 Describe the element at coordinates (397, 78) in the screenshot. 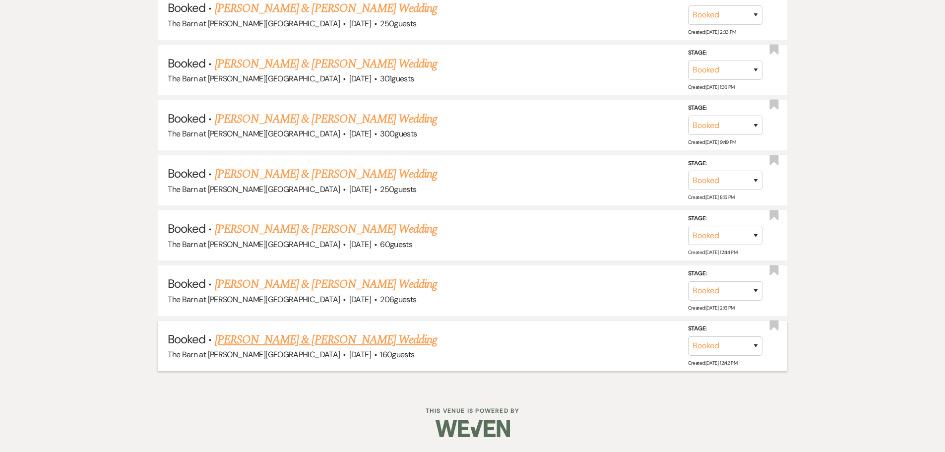

I see `span: 301 guests` at that location.